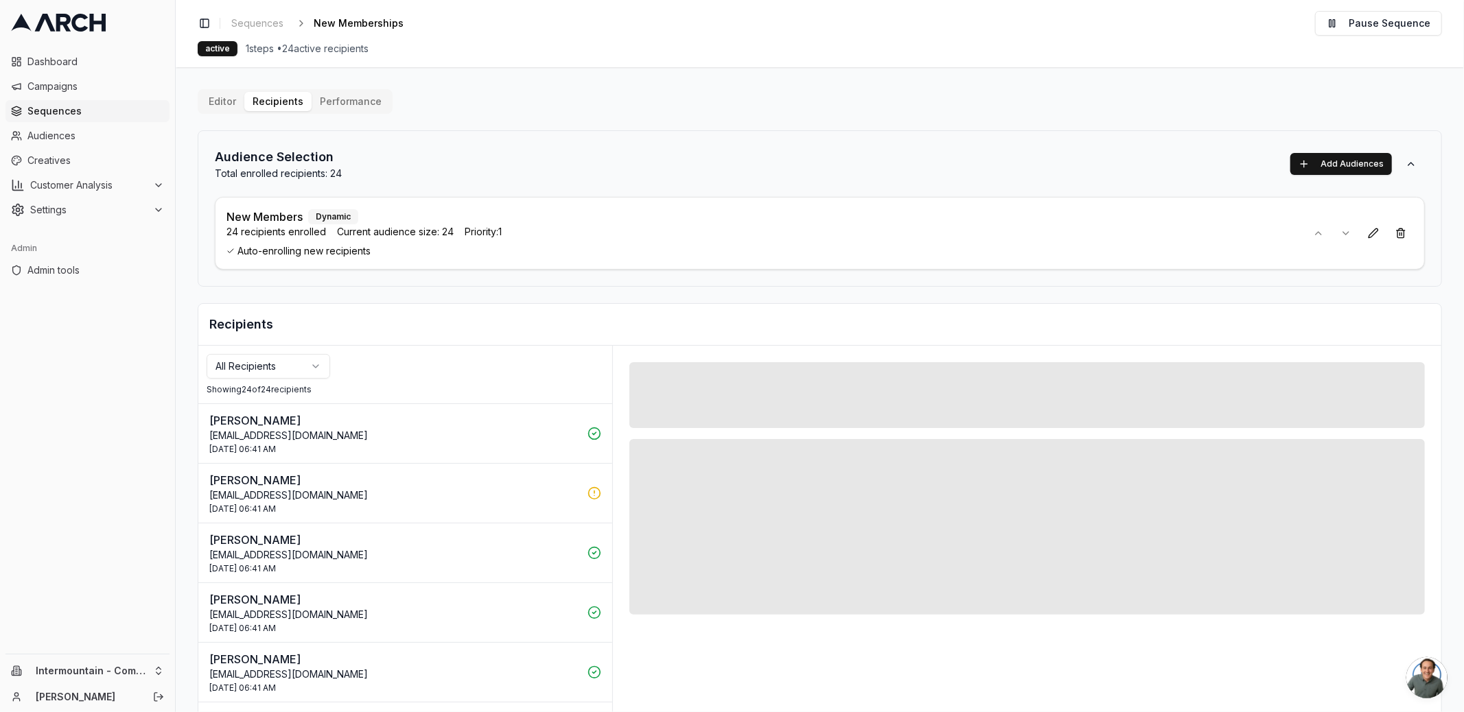 Image resolution: width=1464 pixels, height=712 pixels. I want to click on div: Dynamic, so click(333, 217).